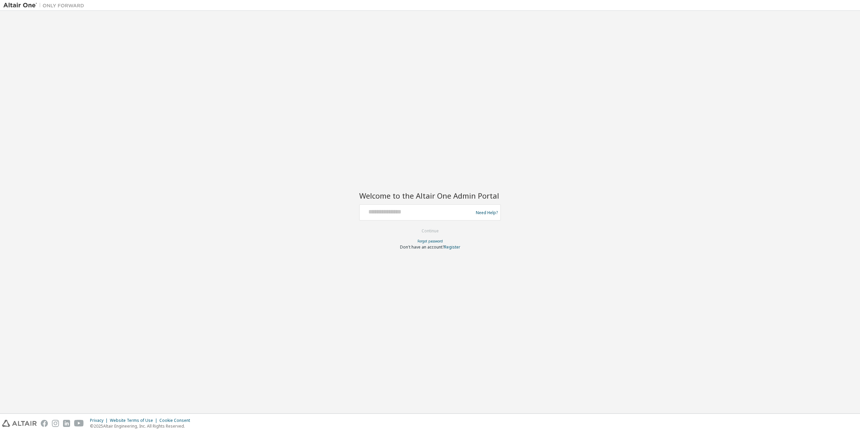 Image resolution: width=860 pixels, height=433 pixels. Describe the element at coordinates (142, 426) in the screenshot. I see `p: © 2025 Altair Engineering, Inc. All Rights Reserved.` at that location.